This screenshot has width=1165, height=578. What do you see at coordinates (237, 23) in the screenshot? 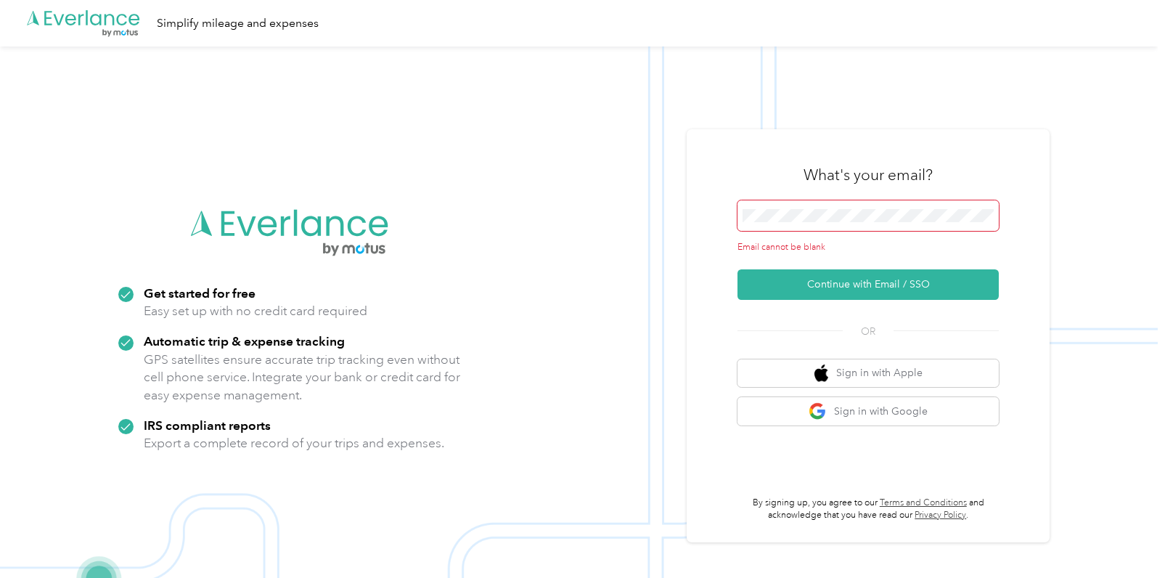
I see `div: Simplify mileage and expenses` at bounding box center [237, 23].